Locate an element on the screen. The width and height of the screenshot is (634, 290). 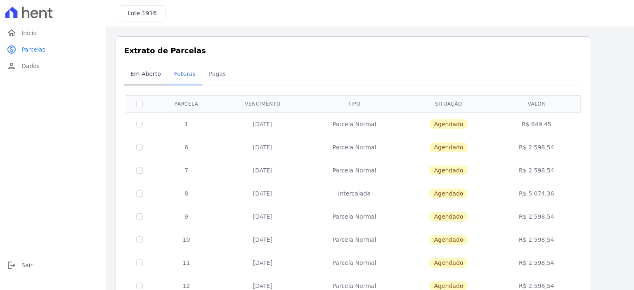
i: paid is located at coordinates (12, 50).